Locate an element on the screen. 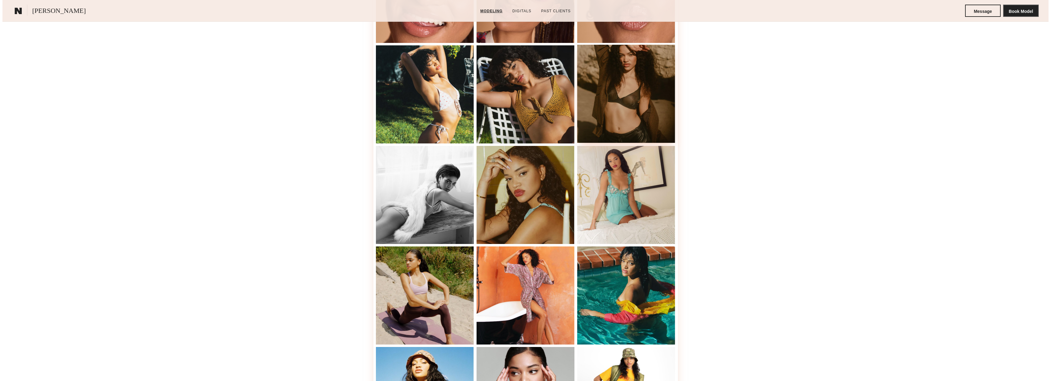 This screenshot has width=1051, height=381. a: Modeling is located at coordinates (491, 11).